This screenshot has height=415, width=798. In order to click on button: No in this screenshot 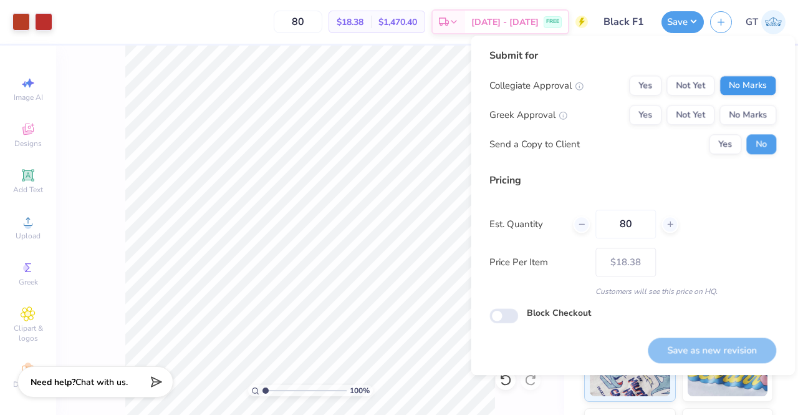, I will do `click(761, 144)`.